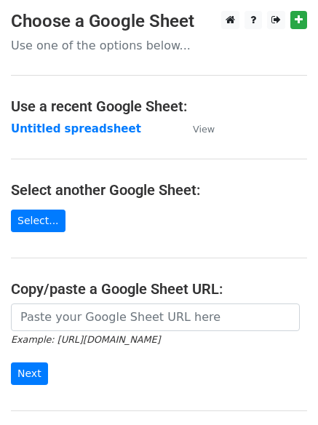  What do you see at coordinates (159, 106) in the screenshot?
I see `h4: Use a recent Google Sheet:` at bounding box center [159, 106].